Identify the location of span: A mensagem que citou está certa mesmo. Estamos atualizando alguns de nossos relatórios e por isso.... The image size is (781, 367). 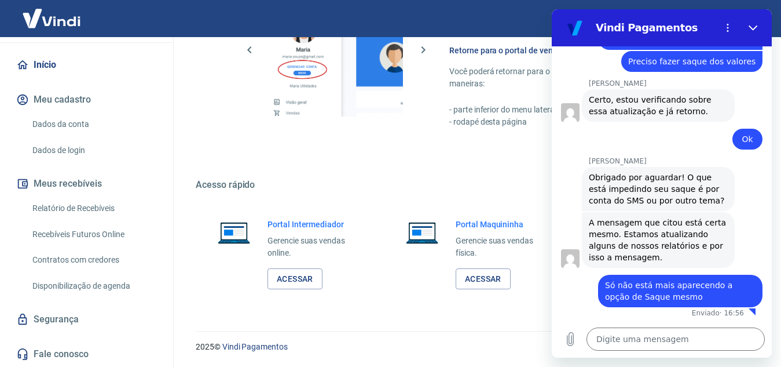
(107, 230).